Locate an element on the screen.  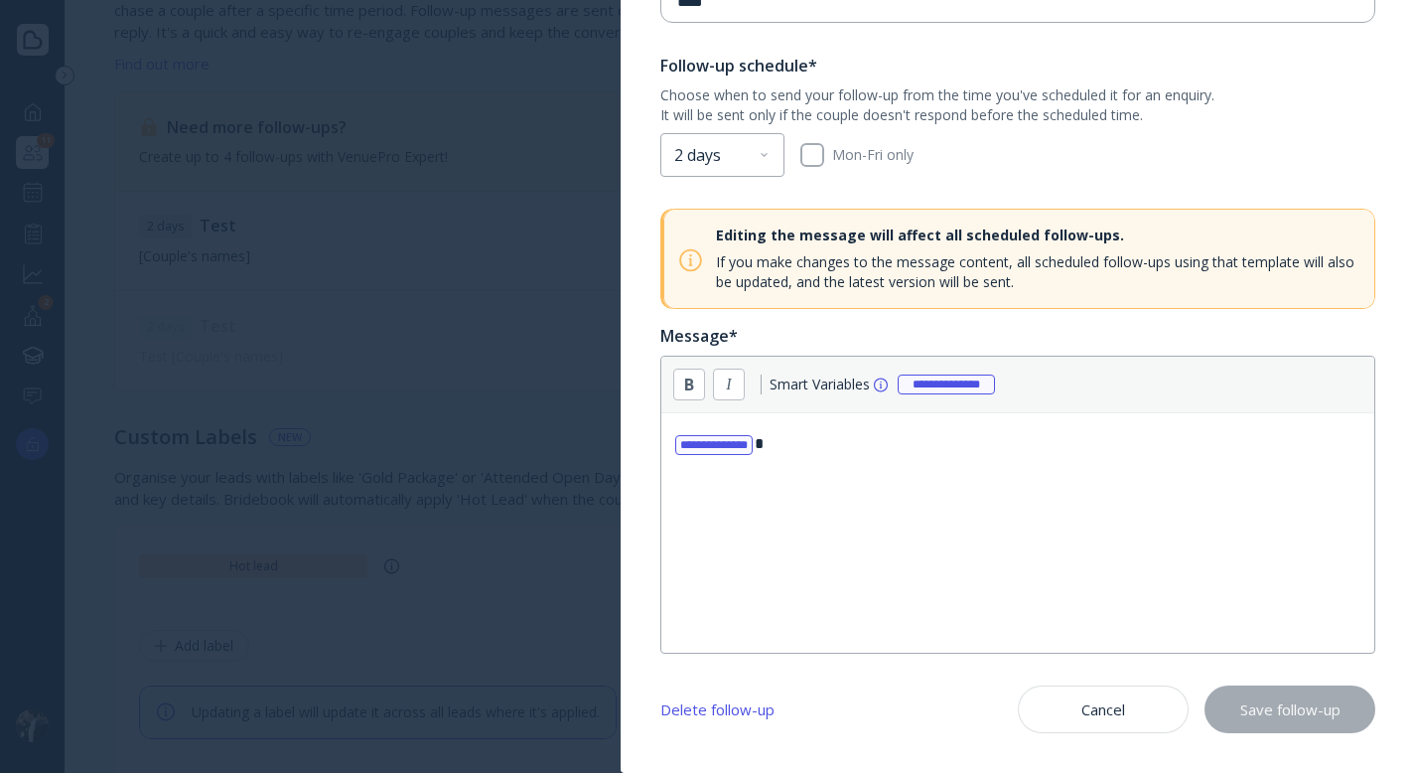
button: Delete follow-up is located at coordinates (717, 709).